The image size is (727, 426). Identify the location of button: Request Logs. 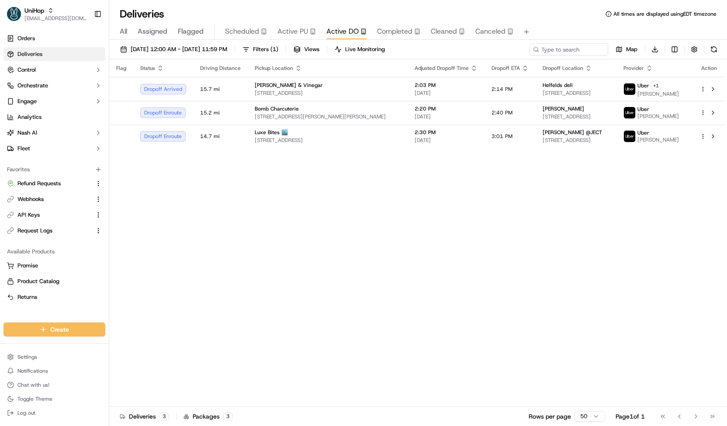
(54, 231).